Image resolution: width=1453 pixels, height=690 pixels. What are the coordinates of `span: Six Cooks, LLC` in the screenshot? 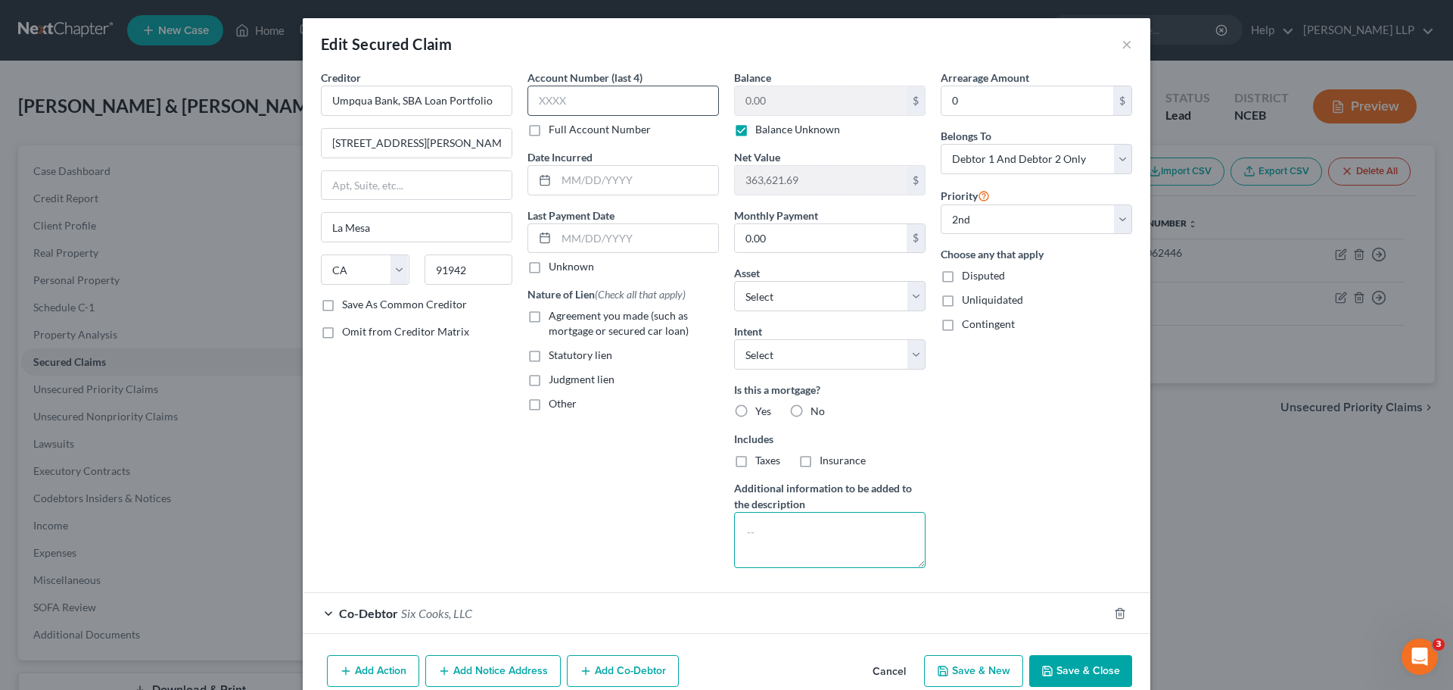 It's located at (437, 612).